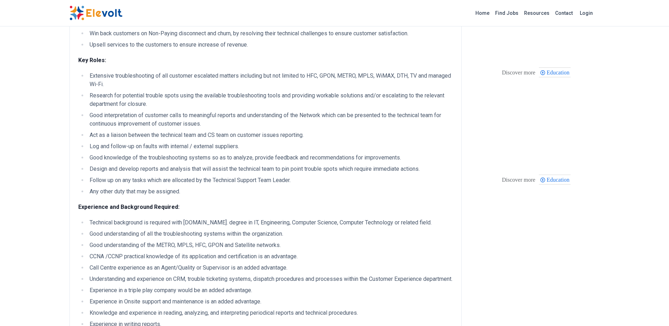  Describe the element at coordinates (564, 13) in the screenshot. I see `a: Contact` at that location.